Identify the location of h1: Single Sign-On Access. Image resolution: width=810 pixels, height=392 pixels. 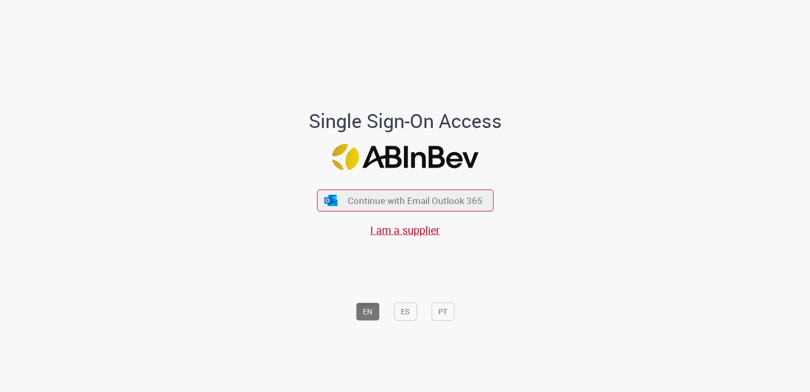
(405, 121).